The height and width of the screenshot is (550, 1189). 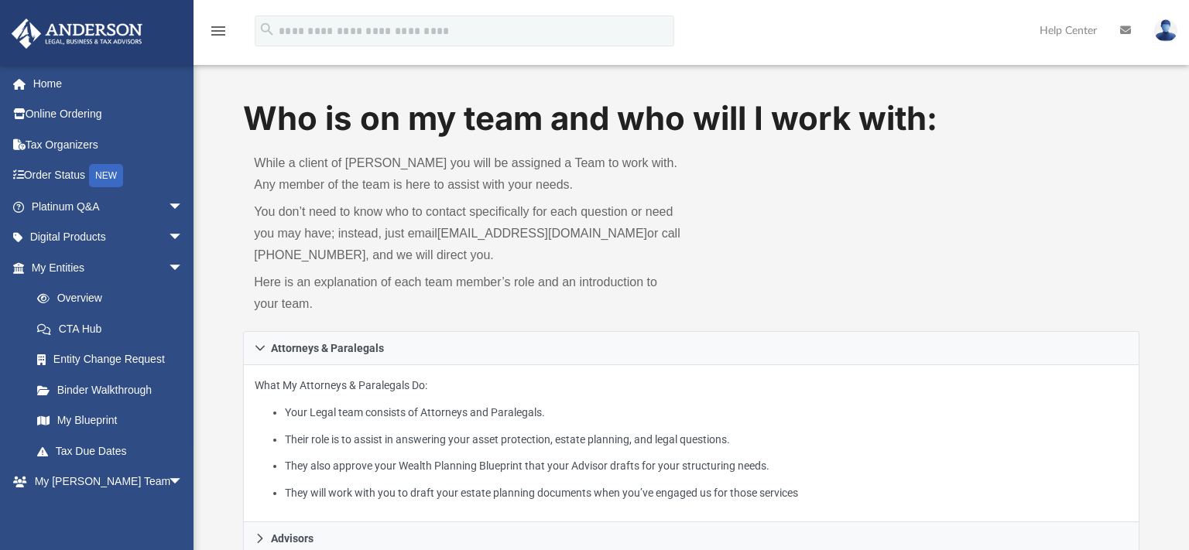 What do you see at coordinates (218, 31) in the screenshot?
I see `i: menu` at bounding box center [218, 31].